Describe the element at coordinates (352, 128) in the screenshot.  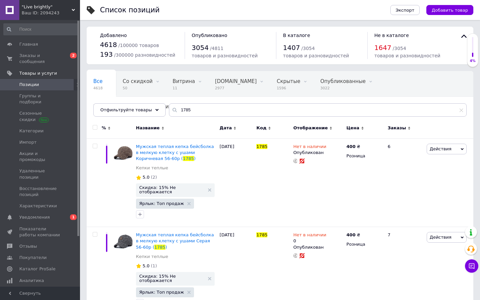
I see `span: Цена` at that location.